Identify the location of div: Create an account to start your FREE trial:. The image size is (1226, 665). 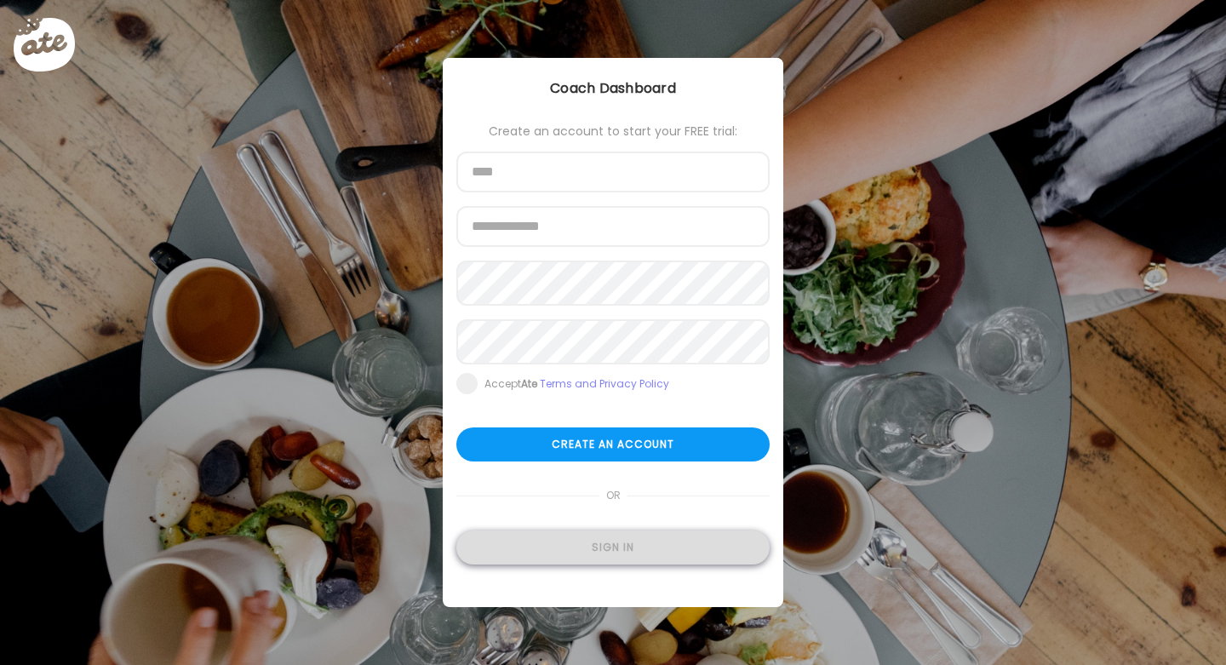
(613, 131).